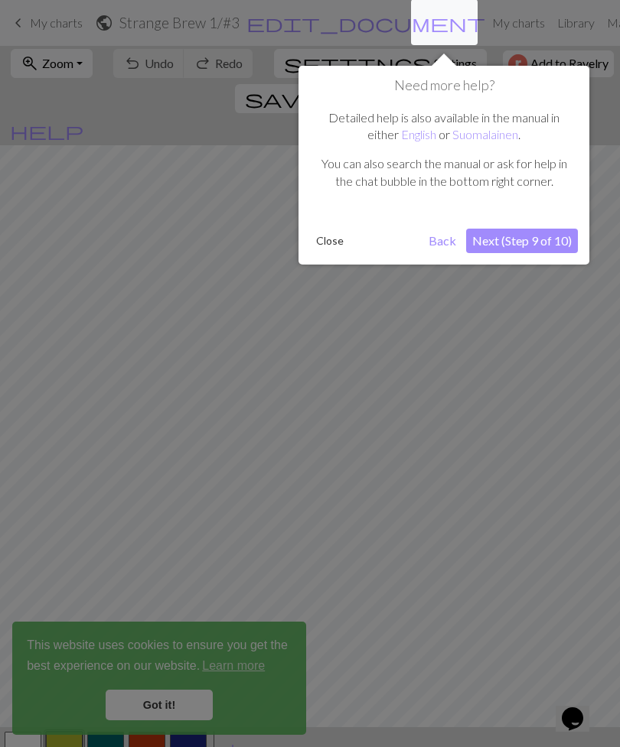 This screenshot has width=620, height=747. Describe the element at coordinates (485, 134) in the screenshot. I see `a: Suomalainen` at that location.